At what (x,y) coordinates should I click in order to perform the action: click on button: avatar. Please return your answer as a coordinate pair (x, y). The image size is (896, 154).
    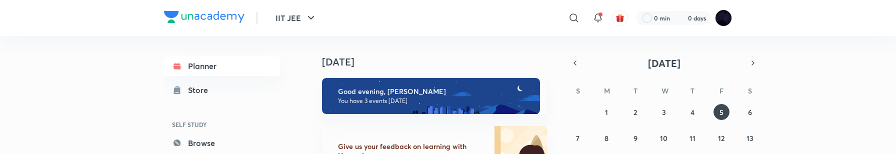
    Looking at the image, I should click on (620, 18).